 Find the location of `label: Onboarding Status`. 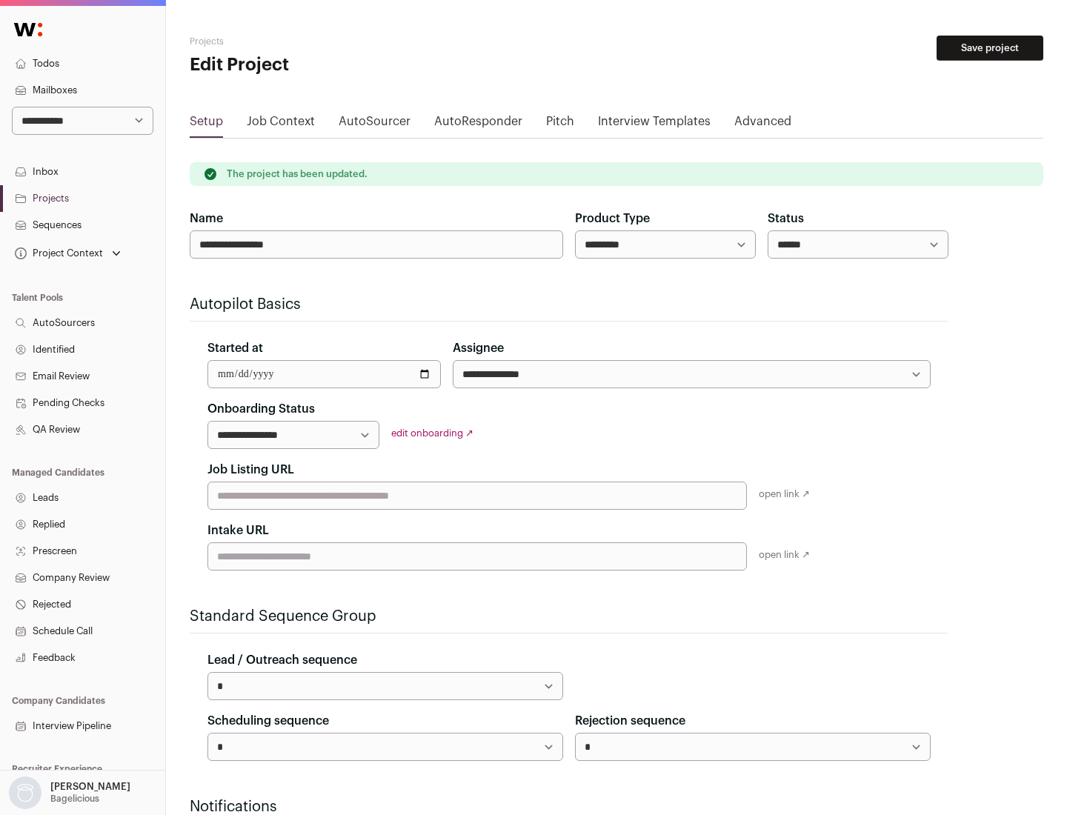

label: Onboarding Status is located at coordinates (261, 409).